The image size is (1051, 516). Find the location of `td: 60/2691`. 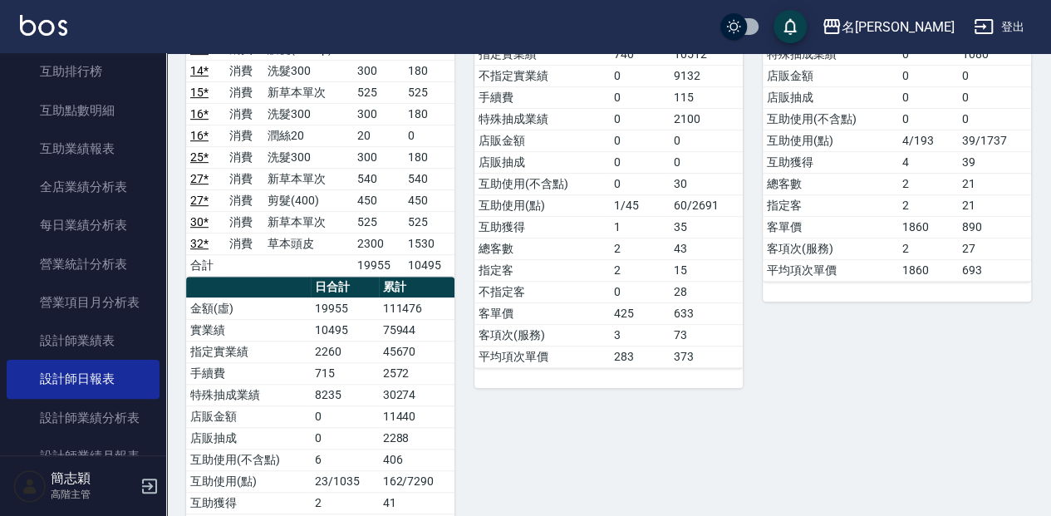

td: 60/2691 is located at coordinates (706, 205).